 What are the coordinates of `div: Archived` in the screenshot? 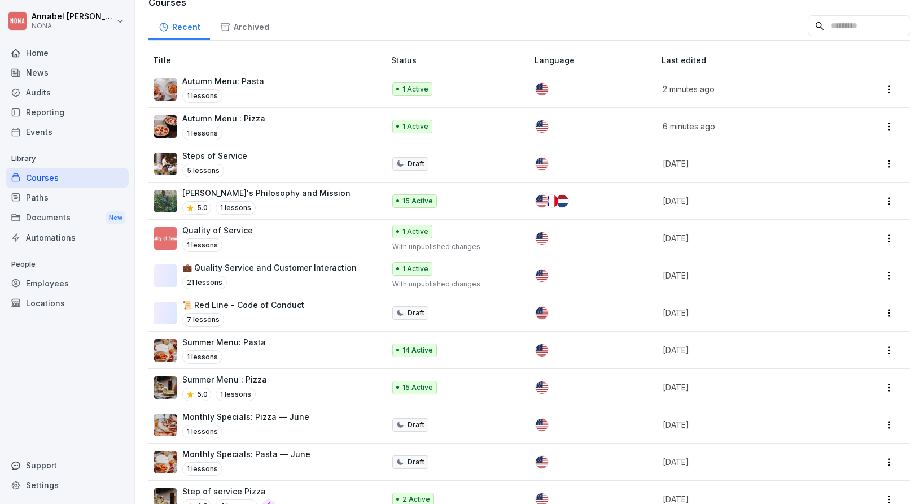 It's located at (245, 25).